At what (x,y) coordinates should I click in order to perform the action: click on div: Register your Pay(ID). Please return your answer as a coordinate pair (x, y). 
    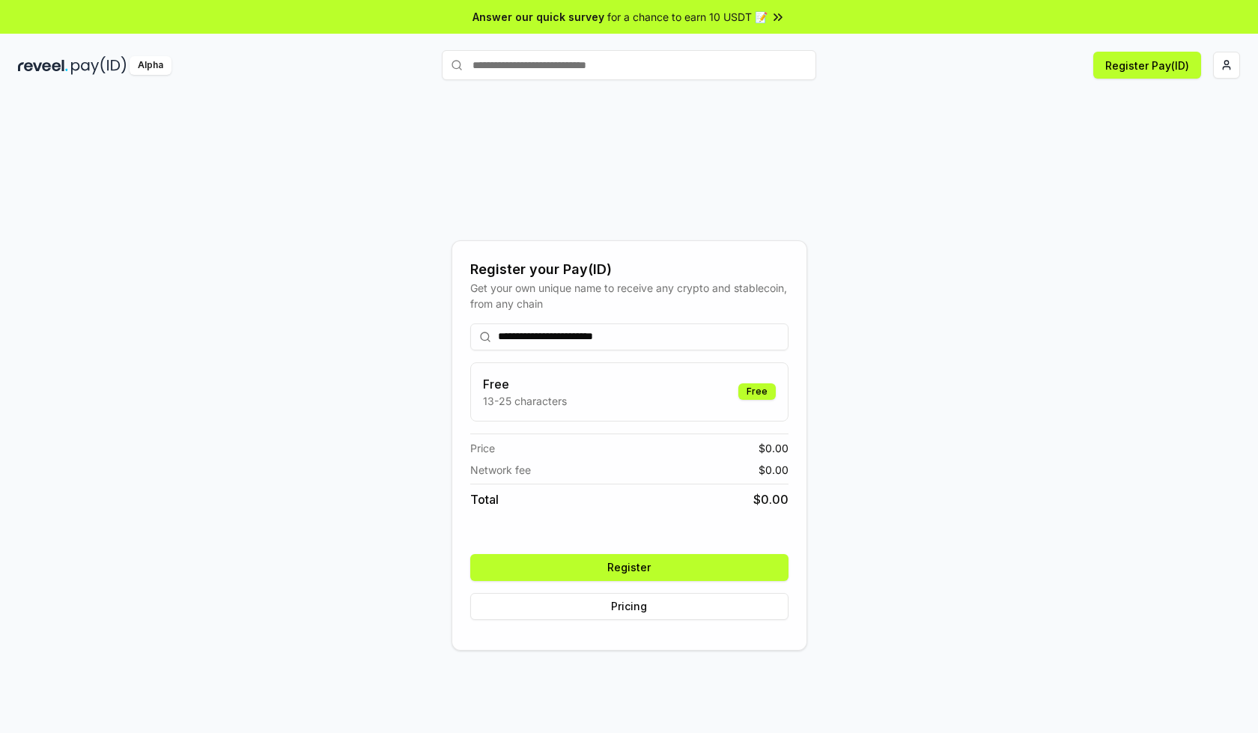
    Looking at the image, I should click on (629, 270).